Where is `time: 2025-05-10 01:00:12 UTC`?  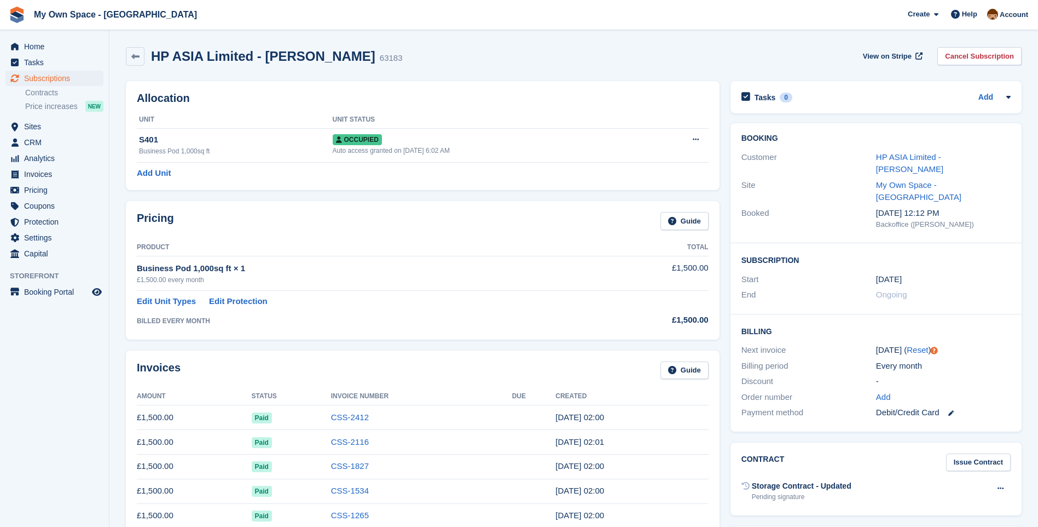
time: 2025-05-10 01:00:12 UTC is located at coordinates (580, 490).